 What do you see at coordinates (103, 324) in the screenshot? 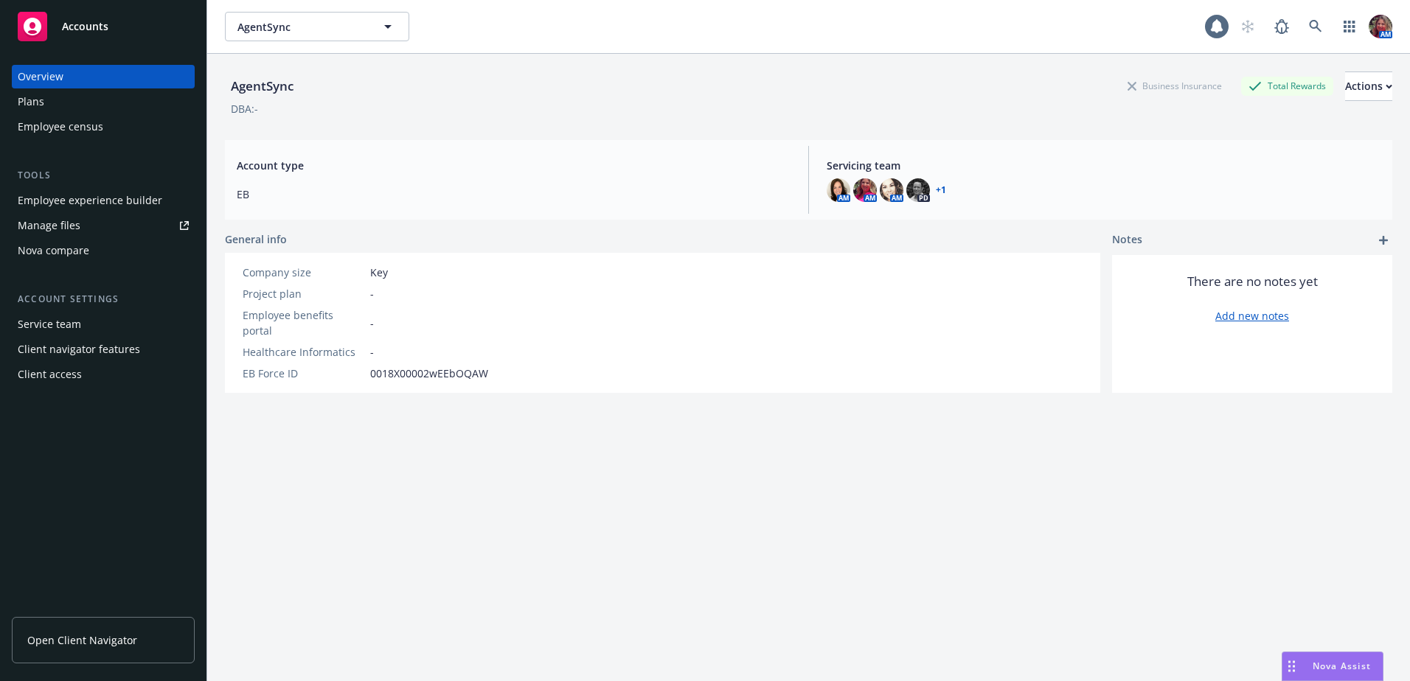
I see `a: Service team` at bounding box center [103, 324].